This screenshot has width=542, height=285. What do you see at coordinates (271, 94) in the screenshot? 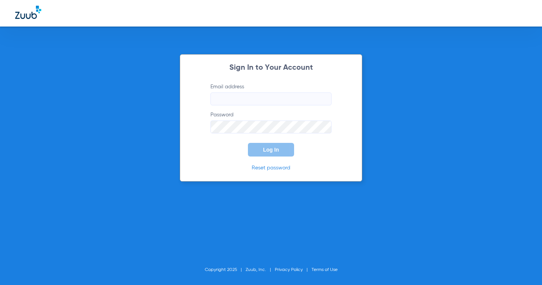
I see `label: Email address` at bounding box center [271, 94].